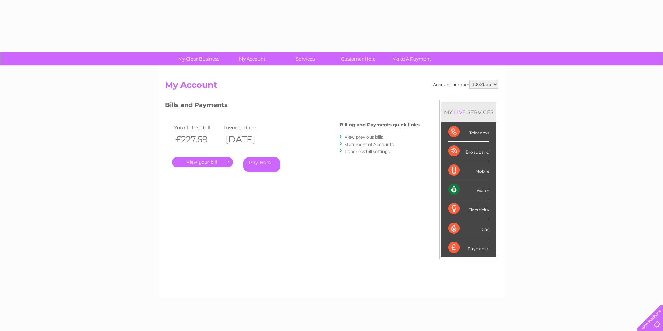 This screenshot has height=331, width=663. What do you see at coordinates (468, 170) in the screenshot?
I see `div: Mobile` at bounding box center [468, 170].